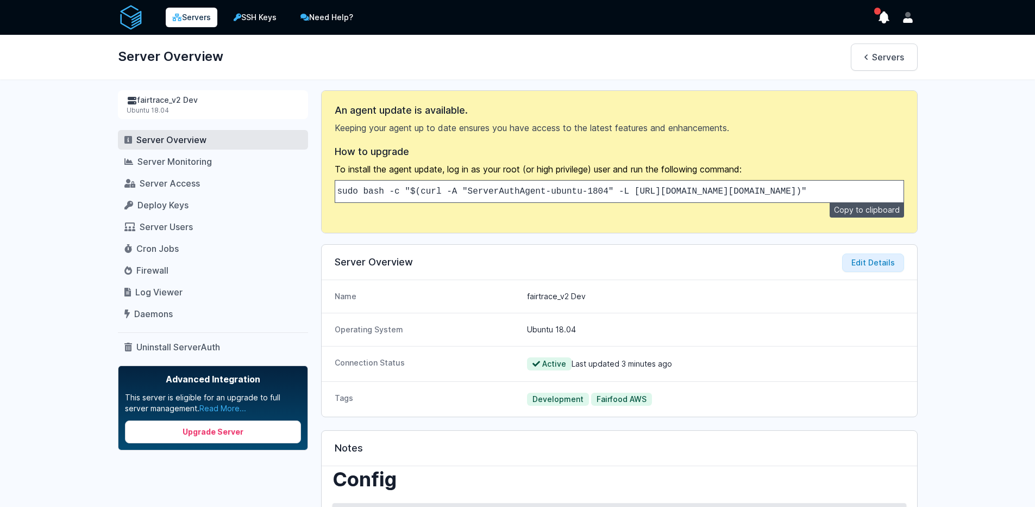 This screenshot has width=1035, height=507. I want to click on a: Server Access, so click(213, 183).